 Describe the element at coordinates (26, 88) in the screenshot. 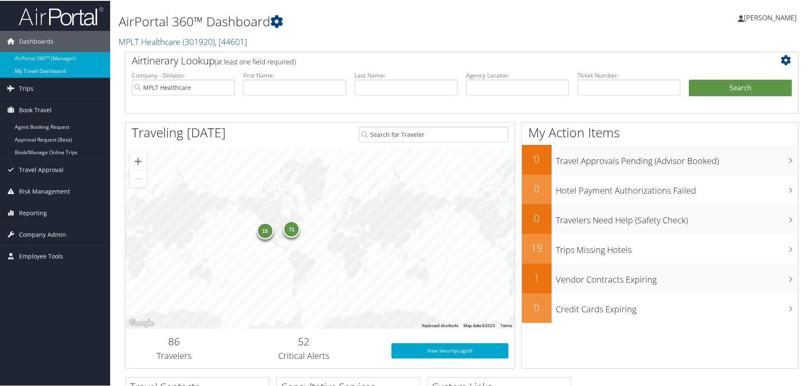

I see `span: Trips` at that location.